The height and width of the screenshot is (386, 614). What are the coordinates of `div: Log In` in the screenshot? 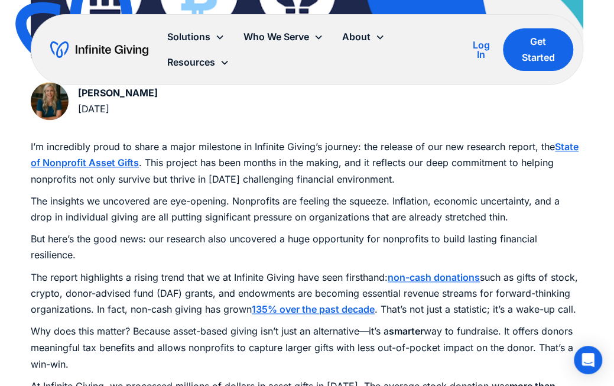 It's located at (481, 50).